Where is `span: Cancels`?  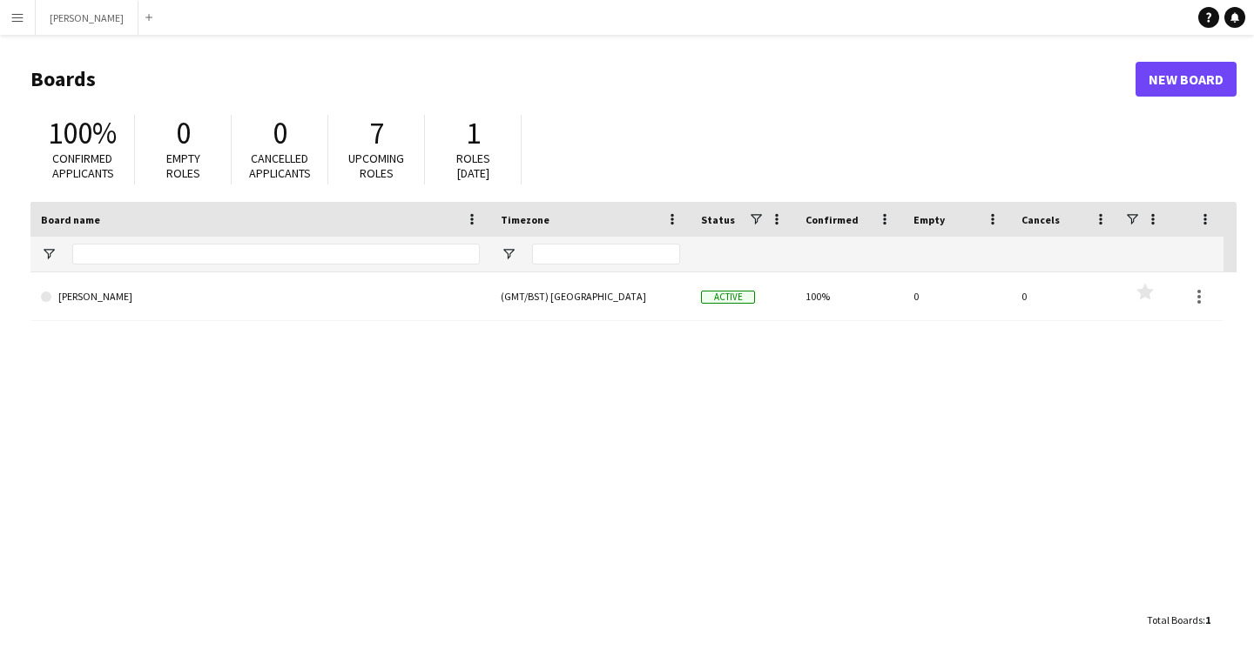
span: Cancels is located at coordinates (1040, 219).